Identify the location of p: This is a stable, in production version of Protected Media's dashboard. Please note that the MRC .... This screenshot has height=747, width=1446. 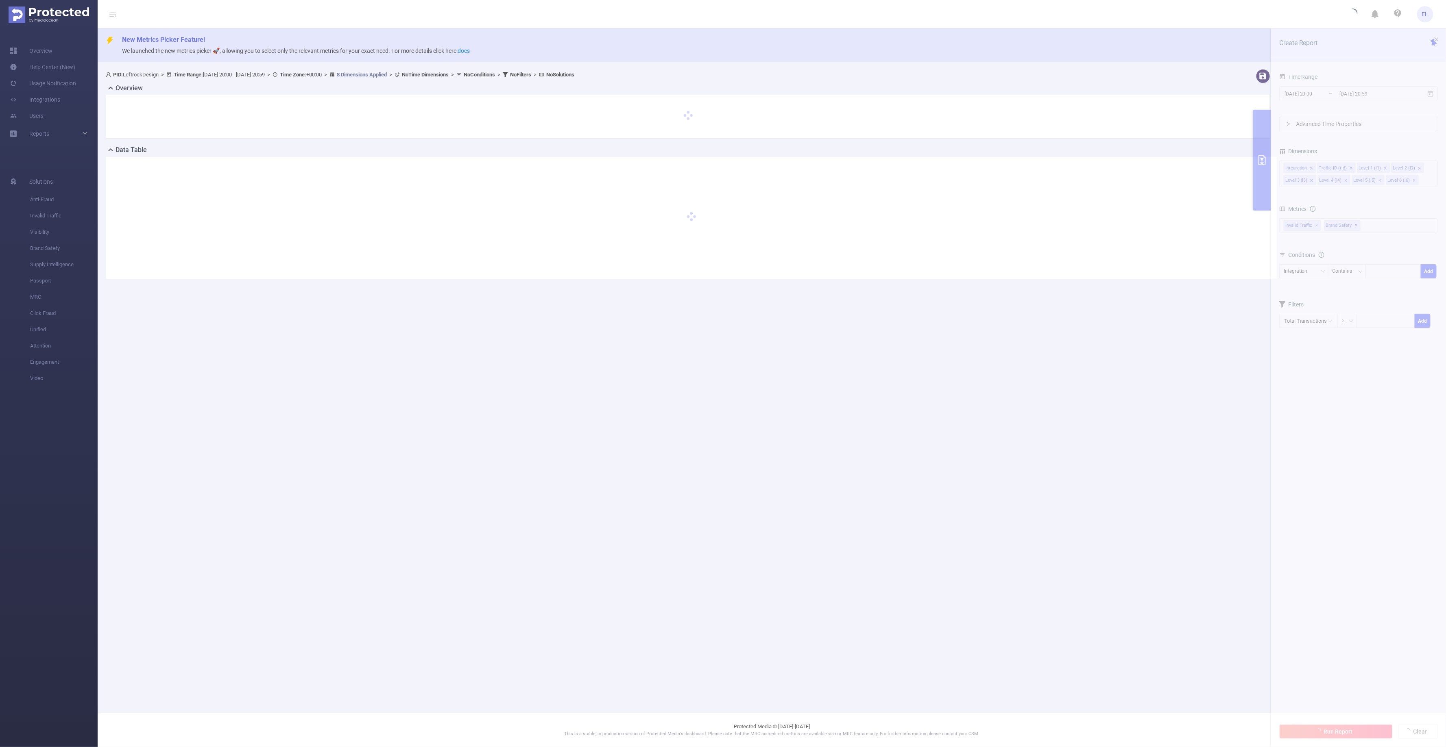
(771, 734).